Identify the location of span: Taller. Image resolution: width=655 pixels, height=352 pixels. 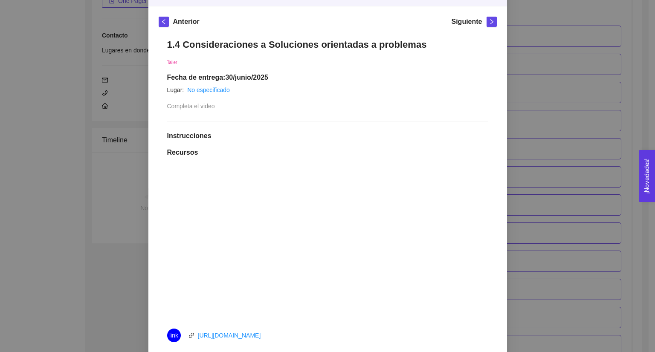
(172, 62).